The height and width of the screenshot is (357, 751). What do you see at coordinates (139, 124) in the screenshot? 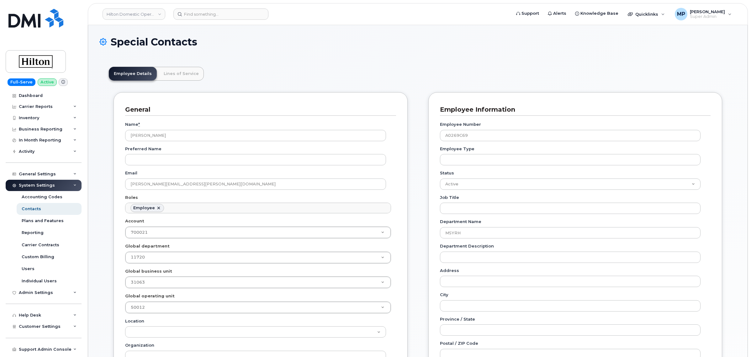
I see `abbr: required` at bounding box center [139, 124].